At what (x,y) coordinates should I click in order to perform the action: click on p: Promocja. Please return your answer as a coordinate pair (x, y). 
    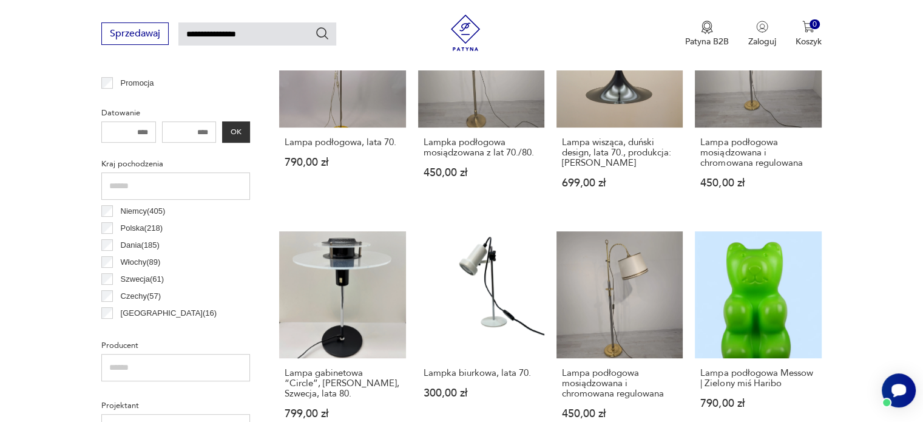
    Looking at the image, I should click on (137, 83).